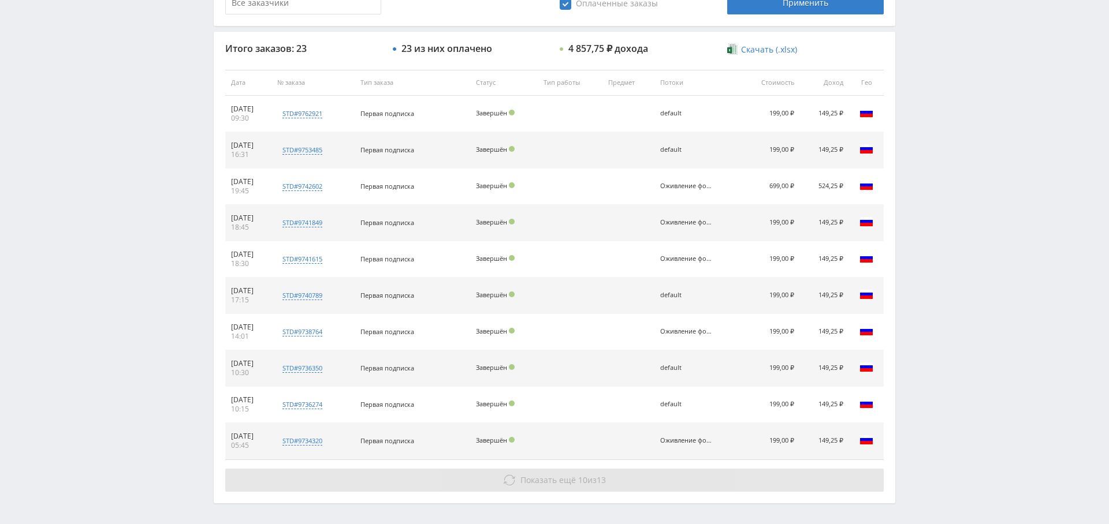 This screenshot has width=1109, height=524. Describe the element at coordinates (583, 480) in the screenshot. I see `span: 10` at that location.